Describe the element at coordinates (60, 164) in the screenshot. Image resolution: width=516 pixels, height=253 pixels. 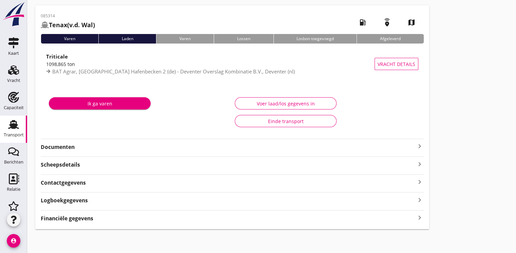
I see `strong: Scheepsdetails` at that location.